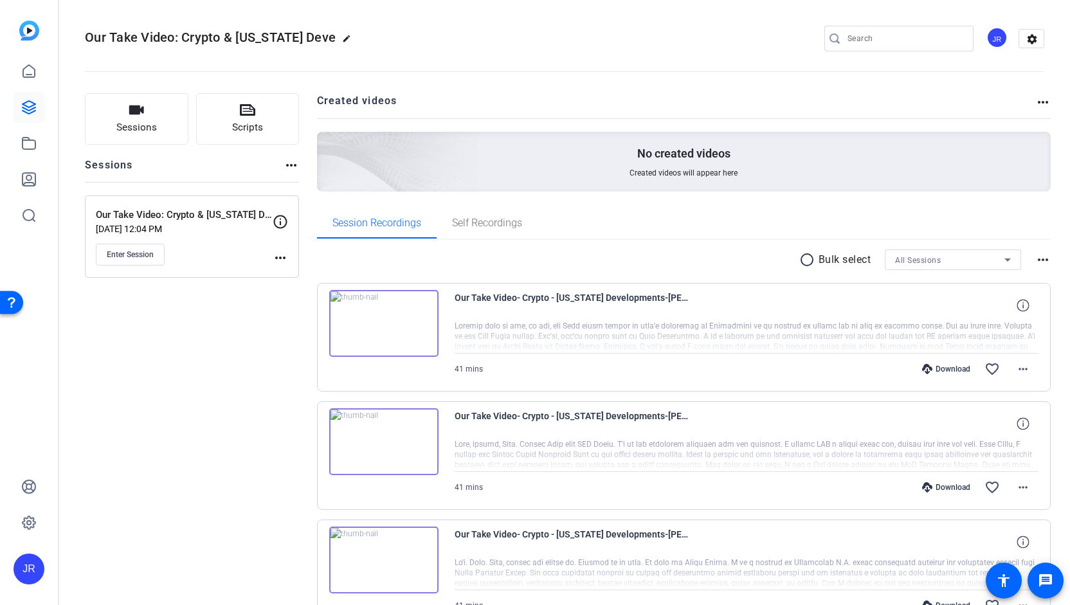  Describe the element at coordinates (809, 260) in the screenshot. I see `mat-icon: radio_button_unchecked` at that location.